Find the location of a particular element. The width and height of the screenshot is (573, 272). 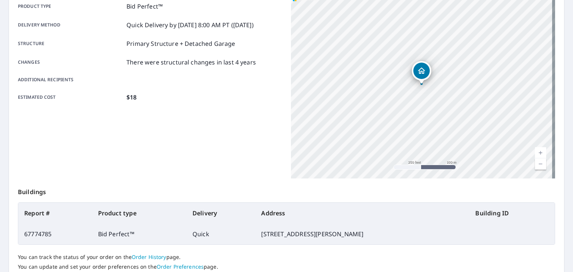

p: Bid Perfect™ is located at coordinates (144, 6).